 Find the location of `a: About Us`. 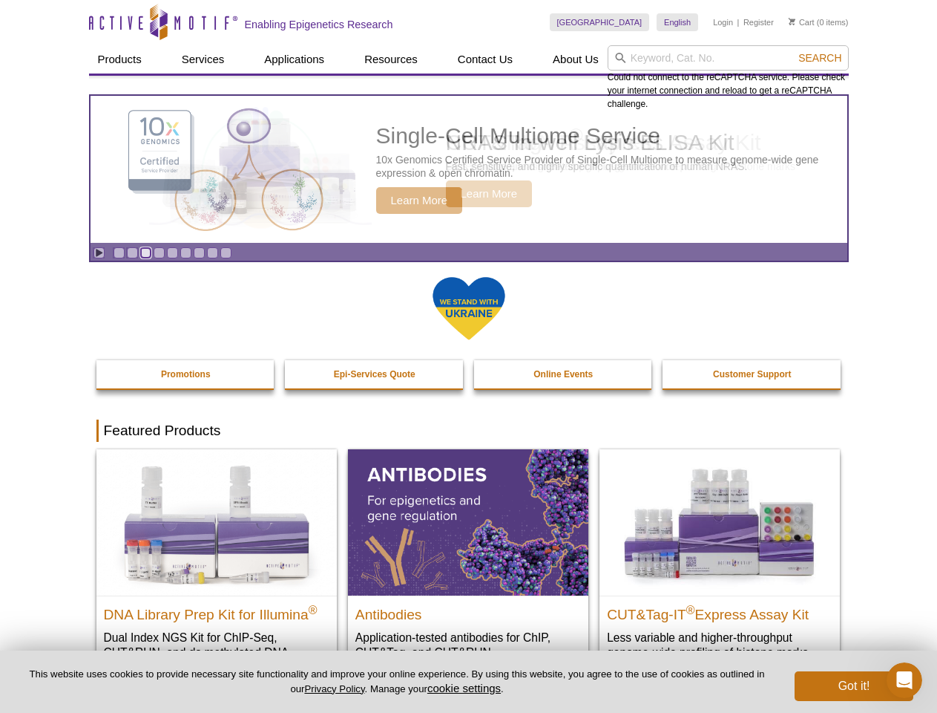

a: About Us is located at coordinates (576, 59).